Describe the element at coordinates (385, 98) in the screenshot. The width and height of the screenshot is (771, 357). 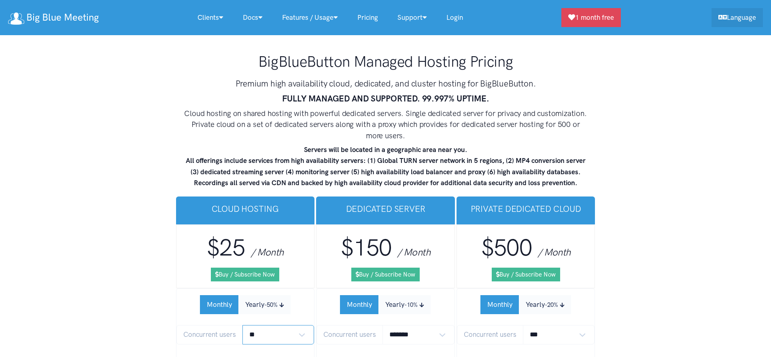
I see `strong: FULLY MANAGED AND SUPPORTED. 99.997% UPTIME.` at that location.